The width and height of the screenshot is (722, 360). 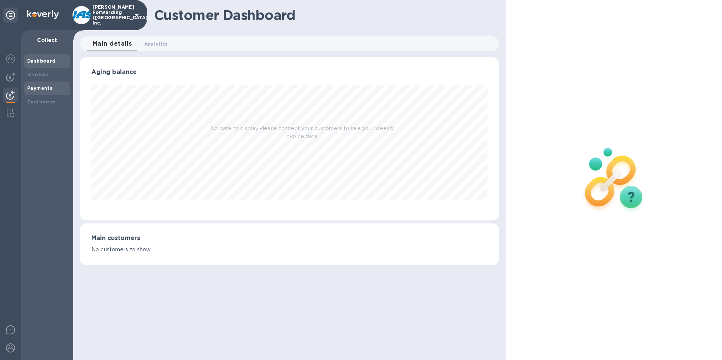 What do you see at coordinates (42, 102) in the screenshot?
I see `b: Customers` at bounding box center [42, 102].